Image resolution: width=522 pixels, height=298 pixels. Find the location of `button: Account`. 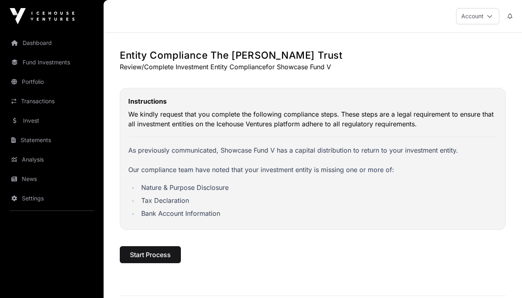

button: Account is located at coordinates (477, 16).